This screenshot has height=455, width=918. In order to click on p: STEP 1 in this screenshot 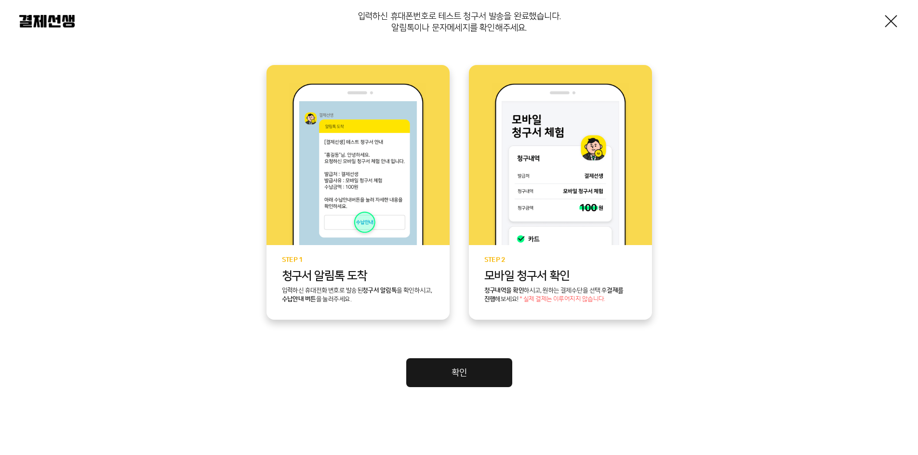, I will do `click(358, 260)`.